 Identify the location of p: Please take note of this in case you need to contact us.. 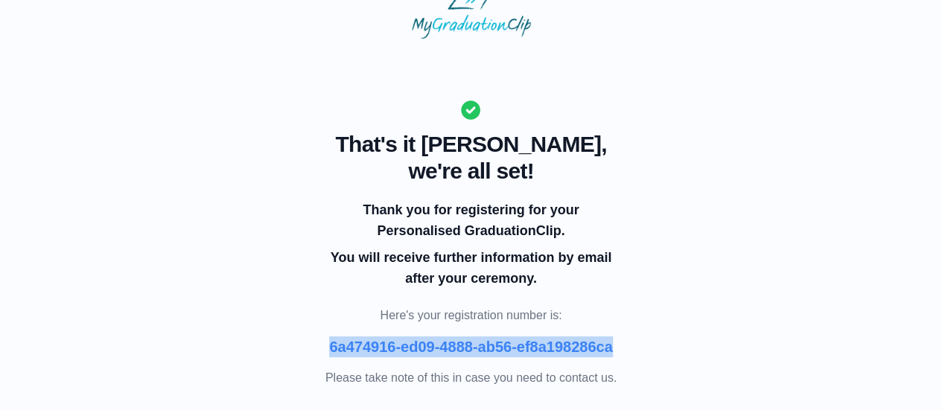
(471, 378).